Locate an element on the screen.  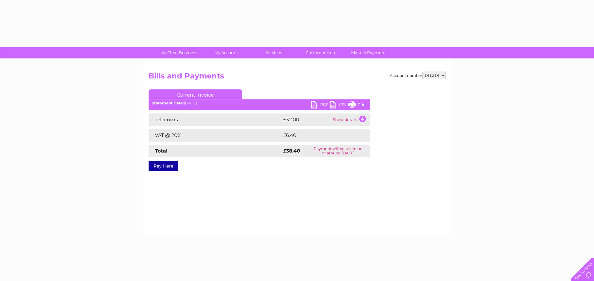
td: VAT @ 20% is located at coordinates (215, 135).